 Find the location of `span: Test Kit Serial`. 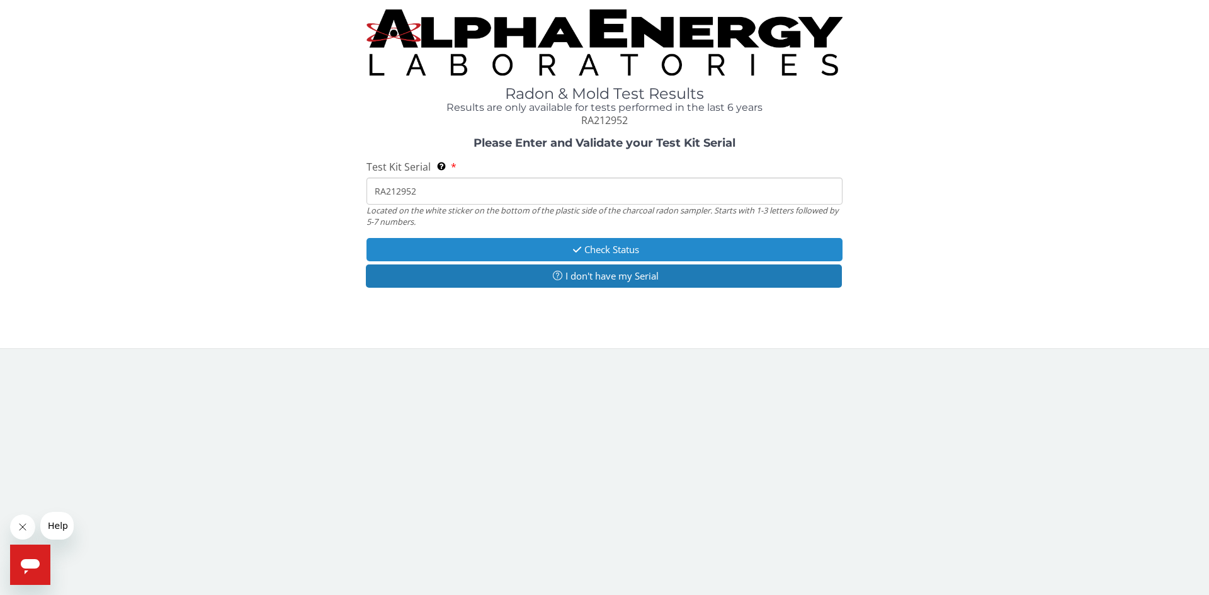

span: Test Kit Serial is located at coordinates (399, 167).